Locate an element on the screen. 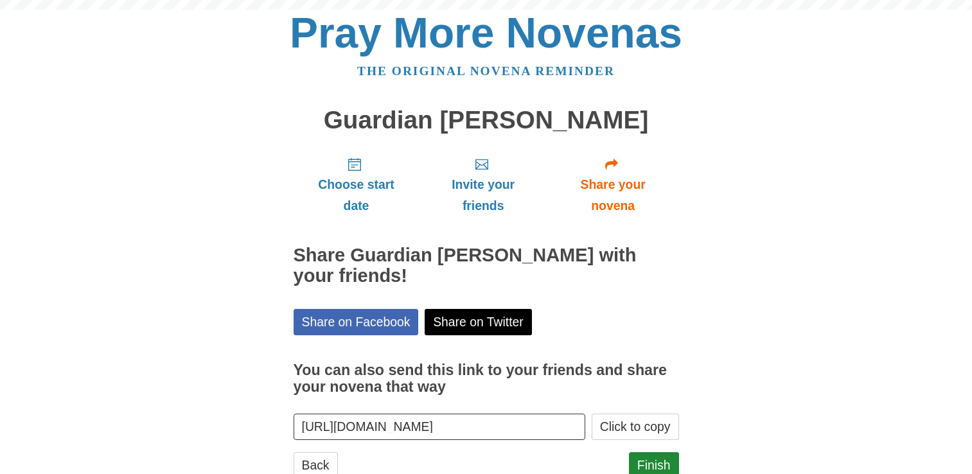  a: Share on Twitter is located at coordinates (478, 322).